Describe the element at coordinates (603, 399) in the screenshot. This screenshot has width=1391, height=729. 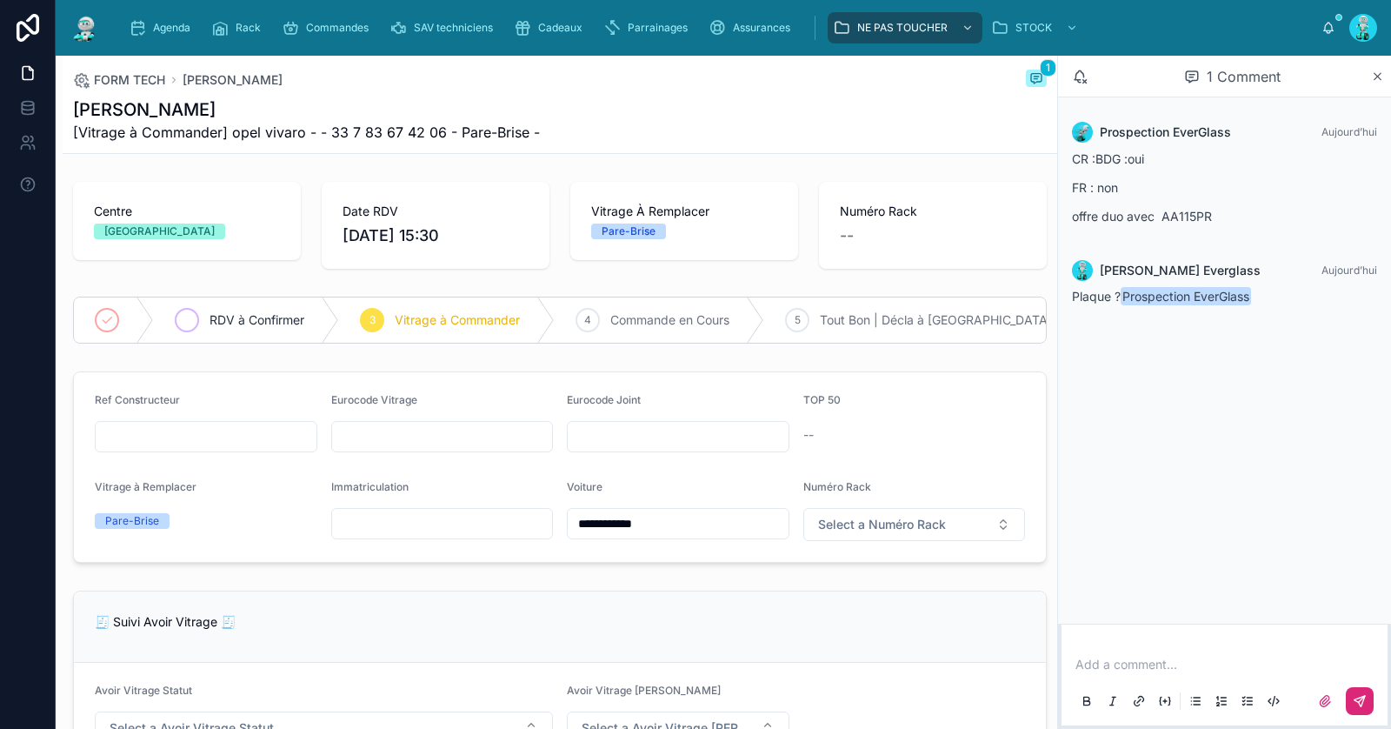
I see `span: Eurocode Joint` at that location.